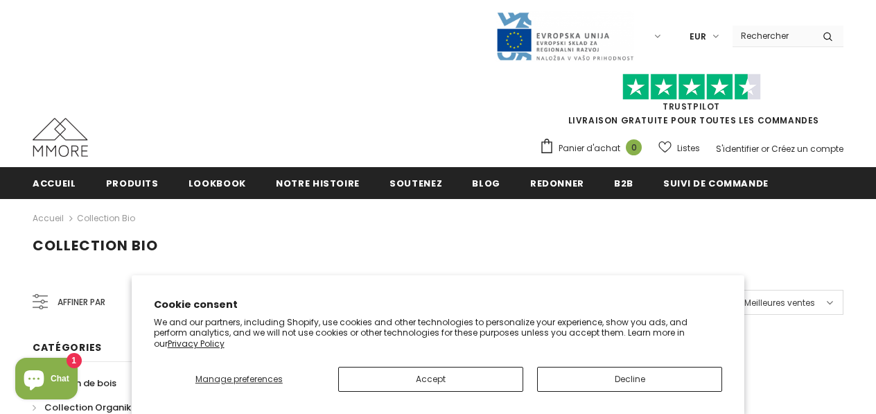 The image size is (876, 414). I want to click on span: Collection Bio, so click(95, 245).